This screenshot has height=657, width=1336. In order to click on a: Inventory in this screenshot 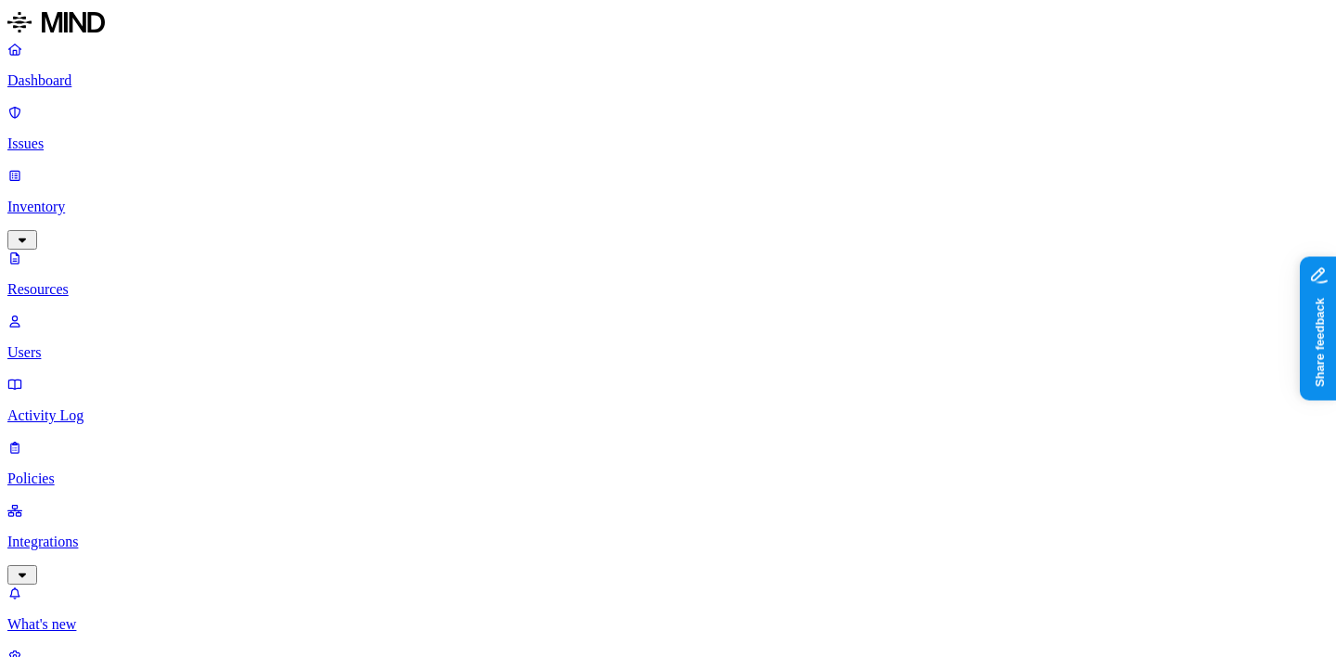, I will do `click(668, 207)`.